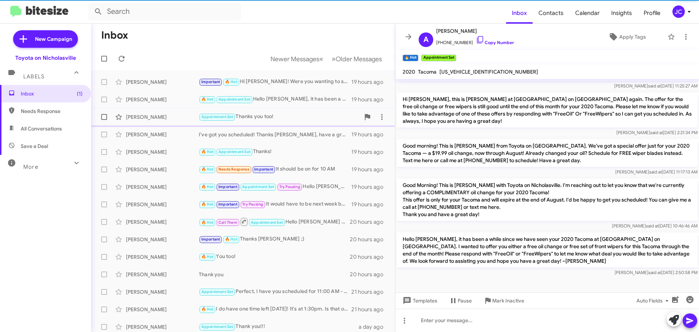 The image size is (699, 332). I want to click on div: Thank you, so click(274, 274).